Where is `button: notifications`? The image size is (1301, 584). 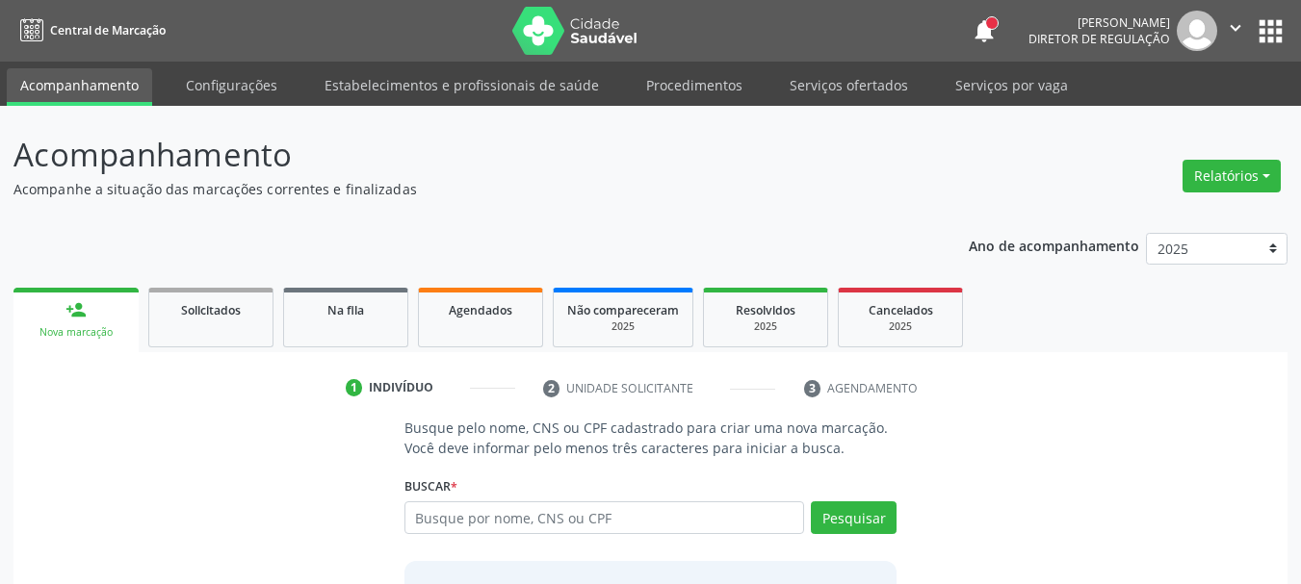 button: notifications is located at coordinates (984, 31).